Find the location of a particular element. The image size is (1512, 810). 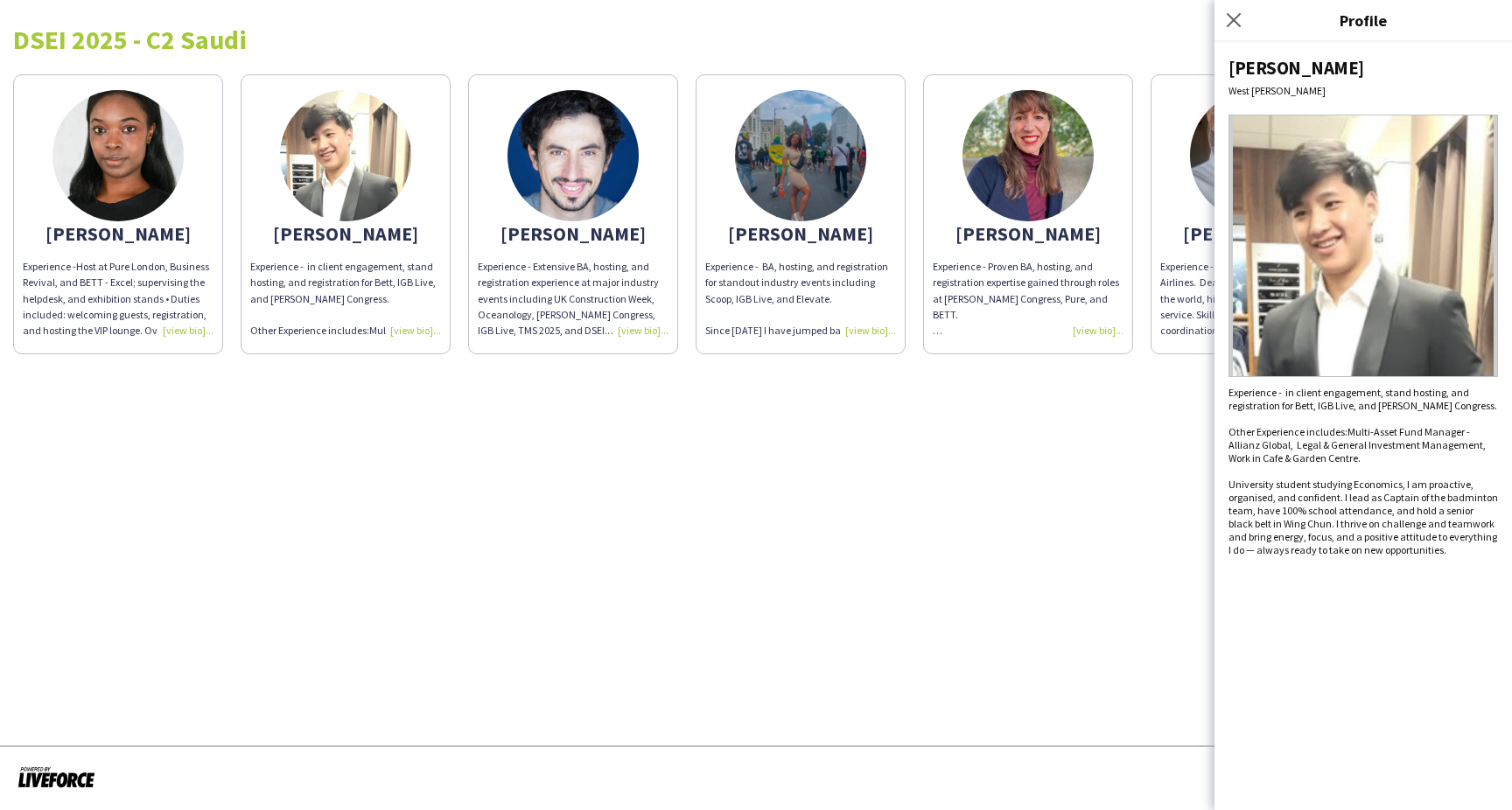

img: thumb-608349f78940d.jpeg is located at coordinates (1028, 156).